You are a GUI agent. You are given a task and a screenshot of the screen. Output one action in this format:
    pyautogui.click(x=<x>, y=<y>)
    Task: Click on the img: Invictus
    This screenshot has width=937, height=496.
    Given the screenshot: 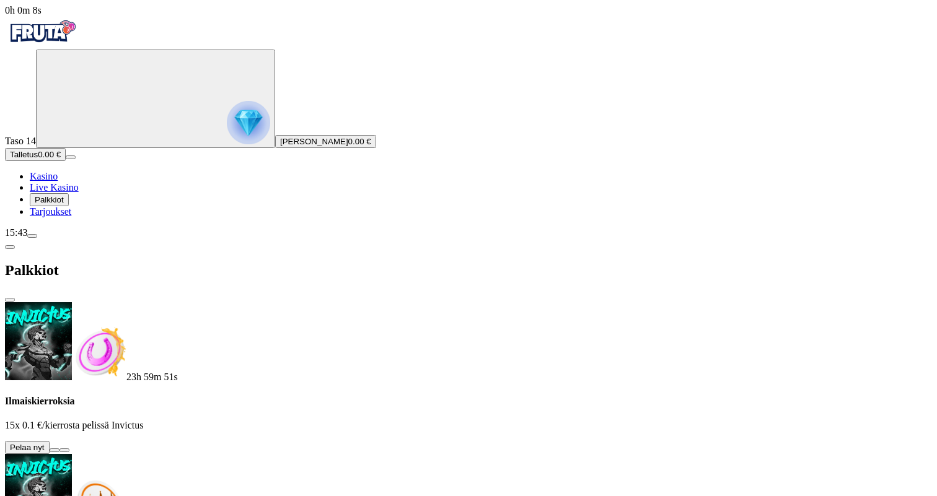 What is the action you would take?
    pyautogui.click(x=38, y=341)
    